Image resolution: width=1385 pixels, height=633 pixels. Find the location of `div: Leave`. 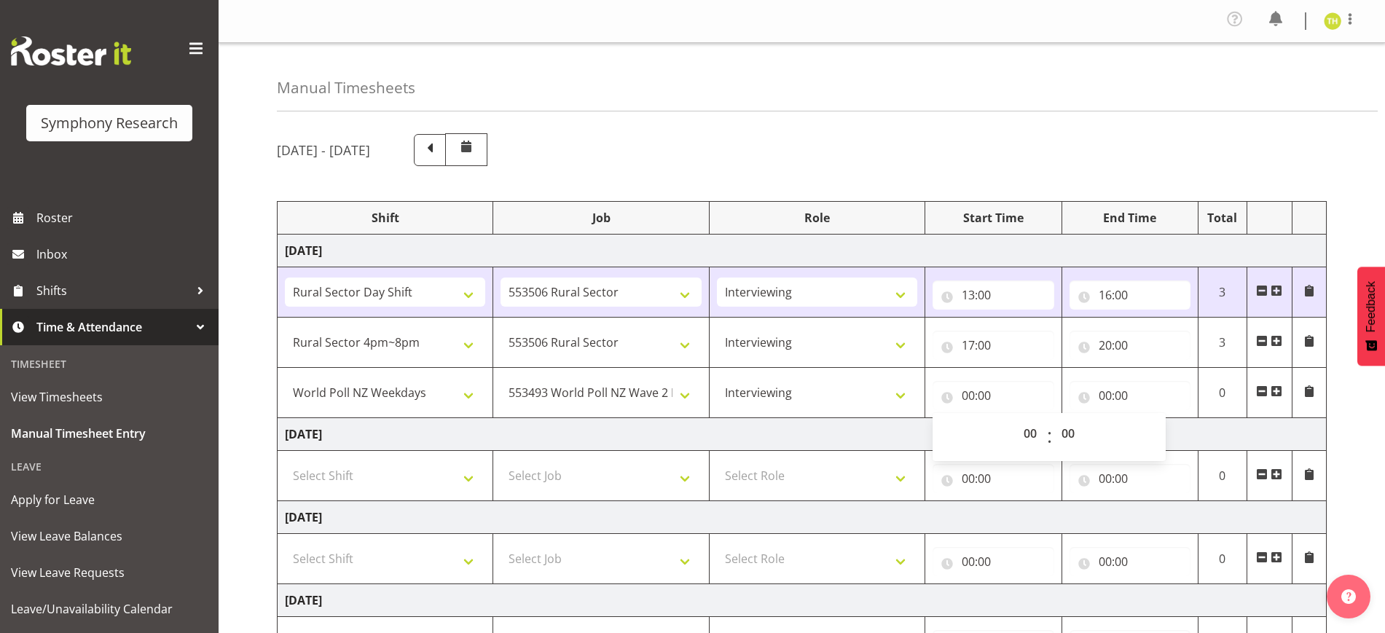

div: Leave is located at coordinates (109, 466).